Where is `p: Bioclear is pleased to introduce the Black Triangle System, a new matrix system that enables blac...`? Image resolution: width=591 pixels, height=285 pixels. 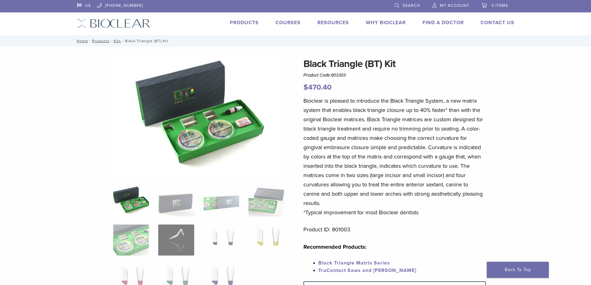 p: Bioclear is pleased to introduce the Black Triangle System, a new matrix system that enables blac... is located at coordinates (394, 157).